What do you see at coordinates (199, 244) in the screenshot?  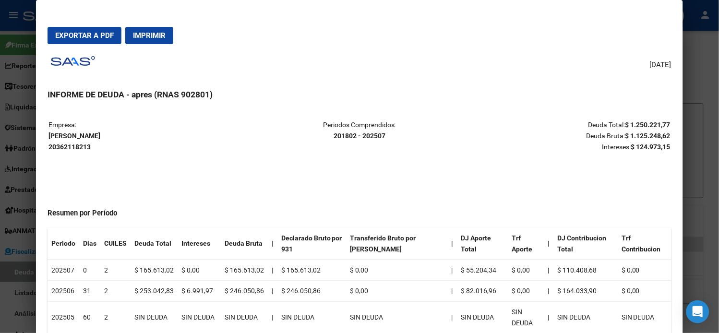 I see `th: Intereses` at bounding box center [199, 244].